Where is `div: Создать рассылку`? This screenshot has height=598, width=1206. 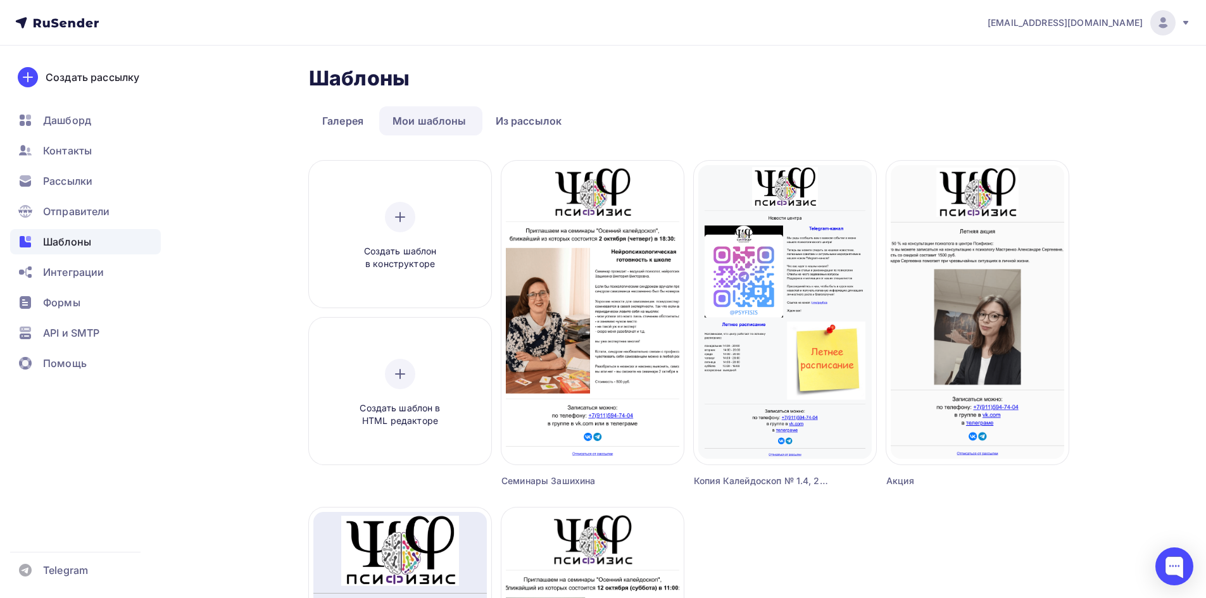
div: Создать рассылку is located at coordinates (92, 77).